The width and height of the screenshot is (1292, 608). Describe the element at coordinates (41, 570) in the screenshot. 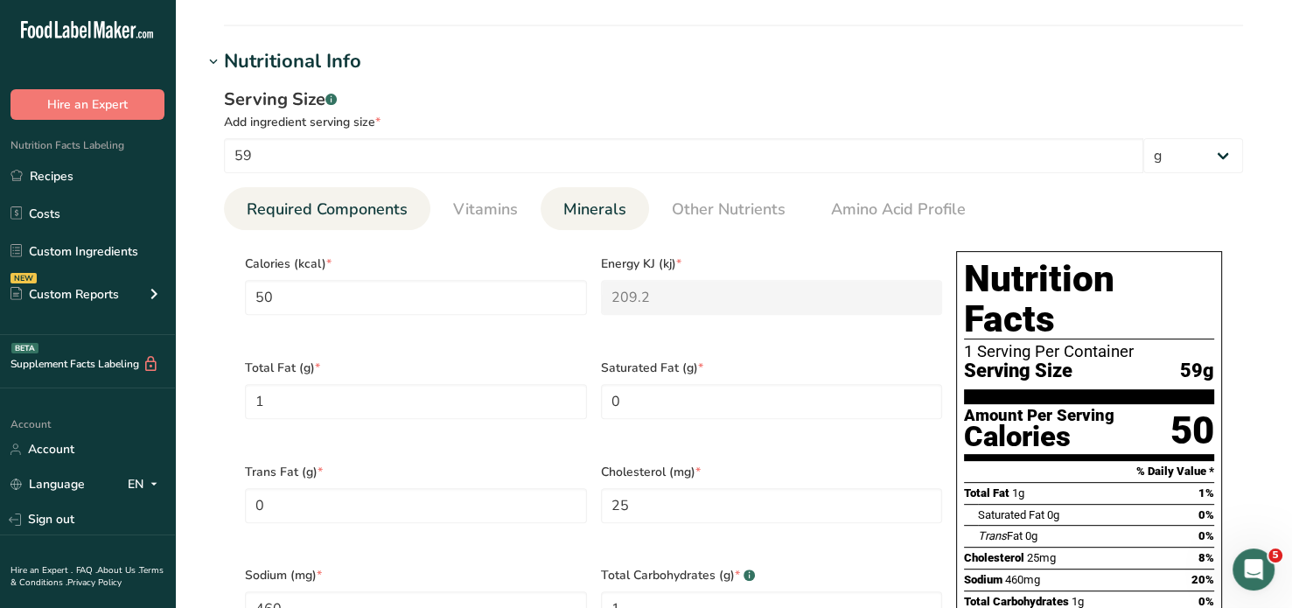

I see `a: Hire an Expert .` at that location.